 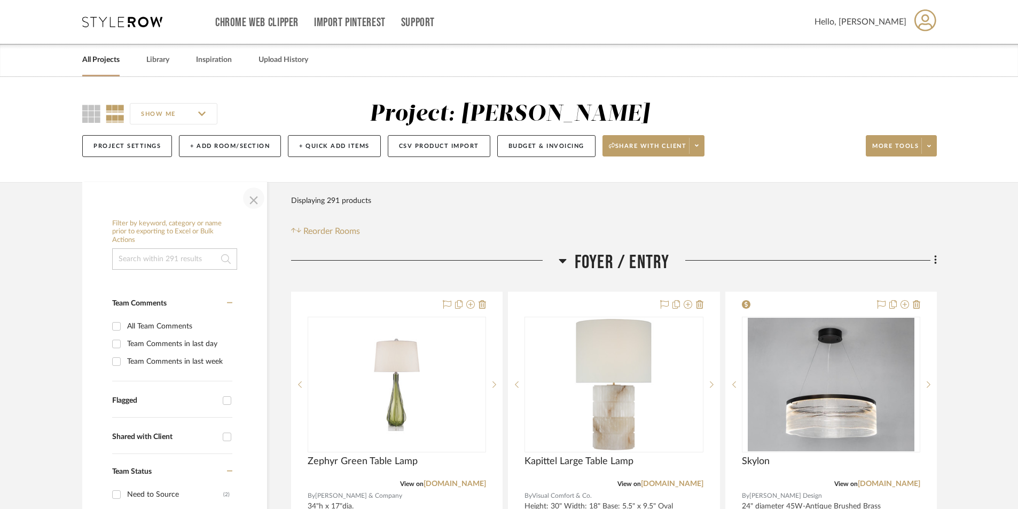 What do you see at coordinates (331, 201) in the screenshot?
I see `div: Displaying 291 products` at bounding box center [331, 201].